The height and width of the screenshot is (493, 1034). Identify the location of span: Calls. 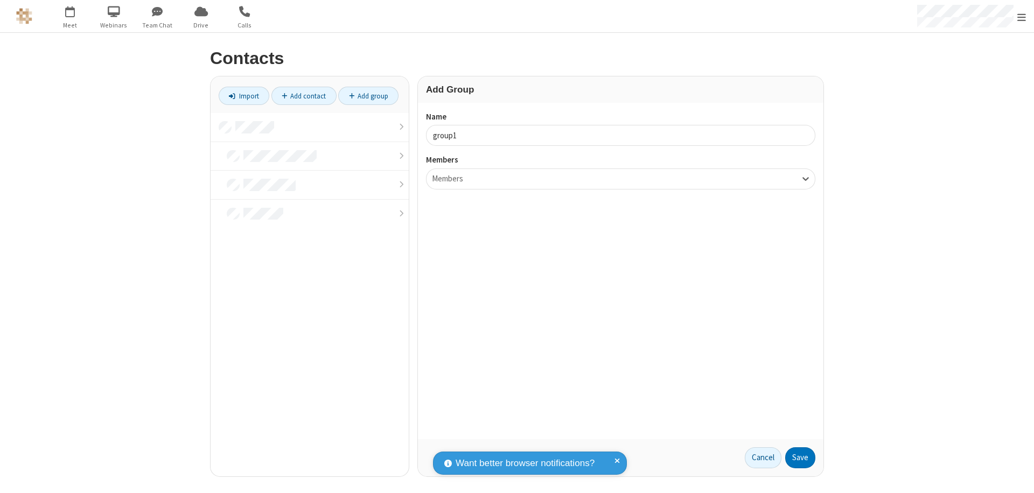
(244, 25).